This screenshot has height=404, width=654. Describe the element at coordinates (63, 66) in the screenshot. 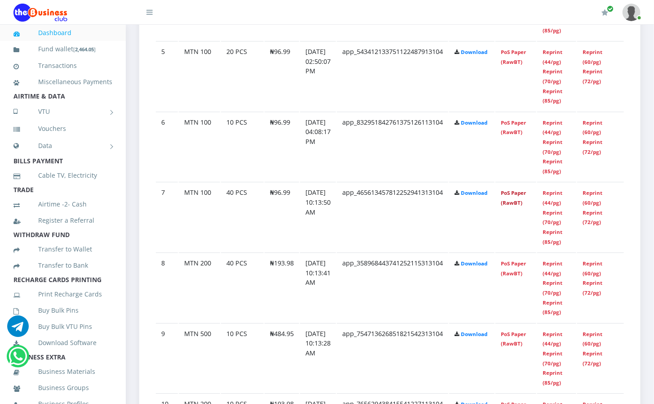

I see `a: Transactions` at that location.